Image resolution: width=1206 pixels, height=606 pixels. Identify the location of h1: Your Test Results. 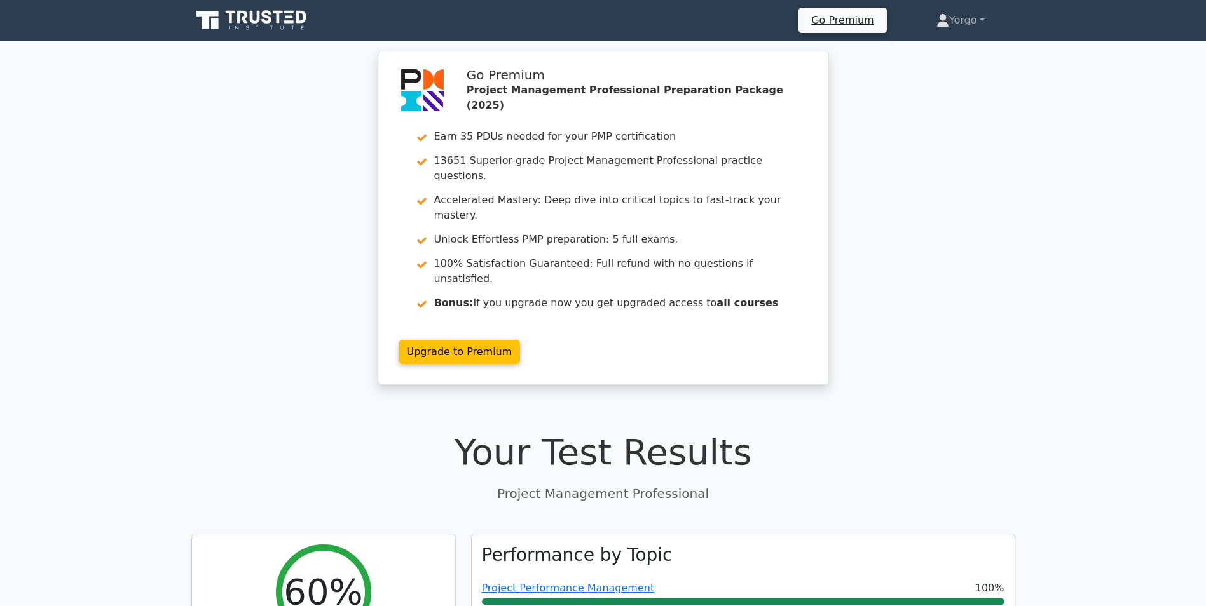
(603, 452).